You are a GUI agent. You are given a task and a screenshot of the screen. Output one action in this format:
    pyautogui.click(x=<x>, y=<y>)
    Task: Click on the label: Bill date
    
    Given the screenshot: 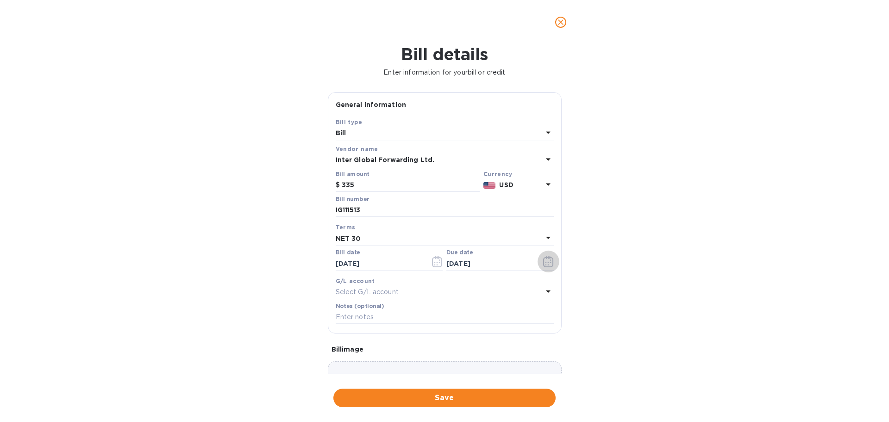 What is the action you would take?
    pyautogui.click(x=348, y=253)
    